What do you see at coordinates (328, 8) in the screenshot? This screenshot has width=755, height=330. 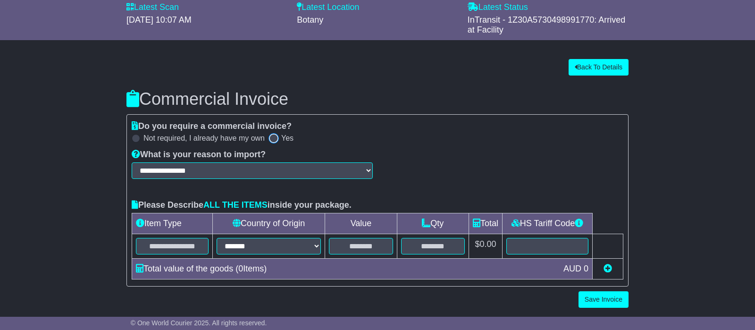 I see `label: Latest Location` at bounding box center [328, 8].